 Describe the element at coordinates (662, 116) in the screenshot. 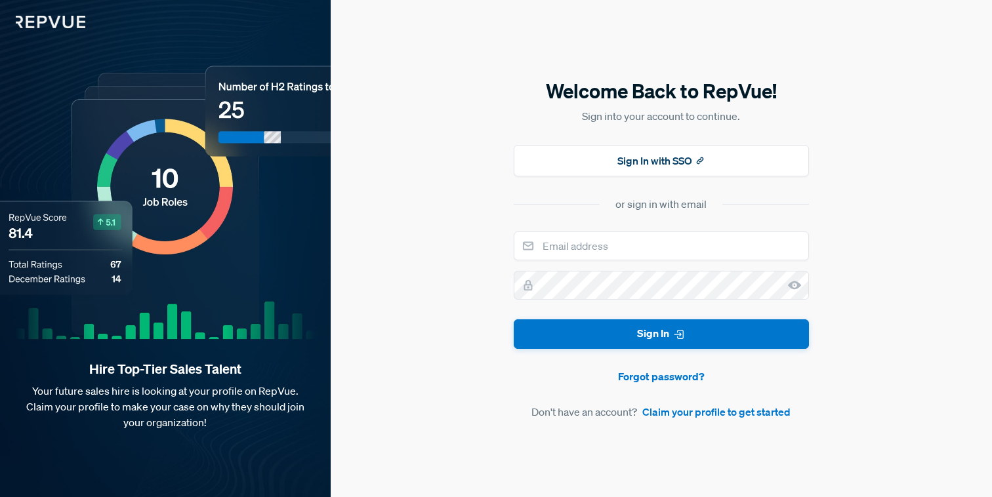

I see `p: Sign into your account to continue.` at that location.